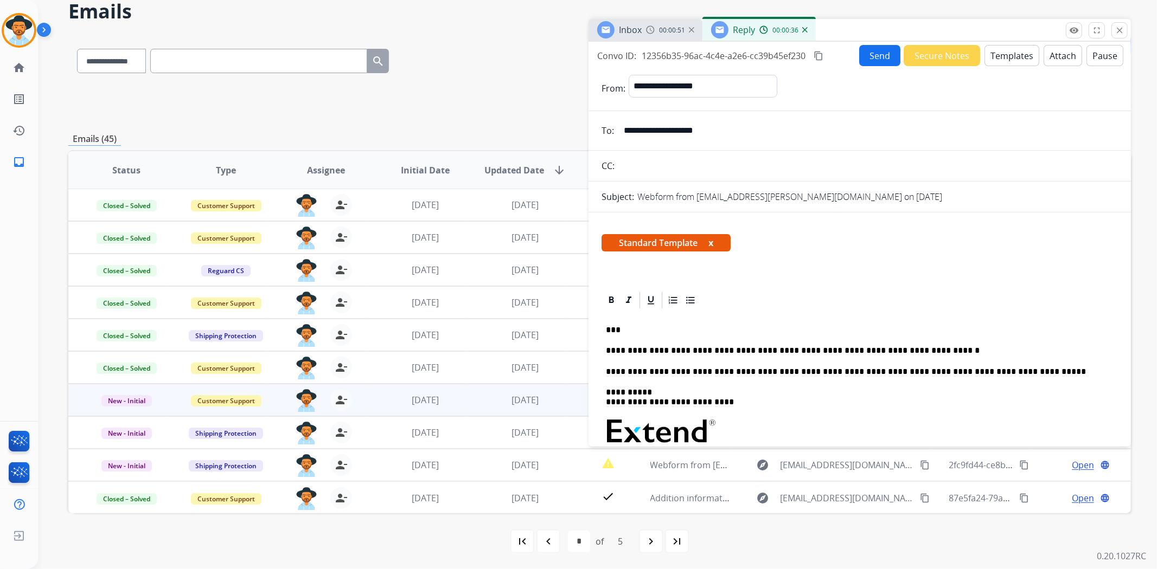 This screenshot has height=569, width=1157. What do you see at coordinates (514, 170) in the screenshot?
I see `span: Updated Date` at bounding box center [514, 170].